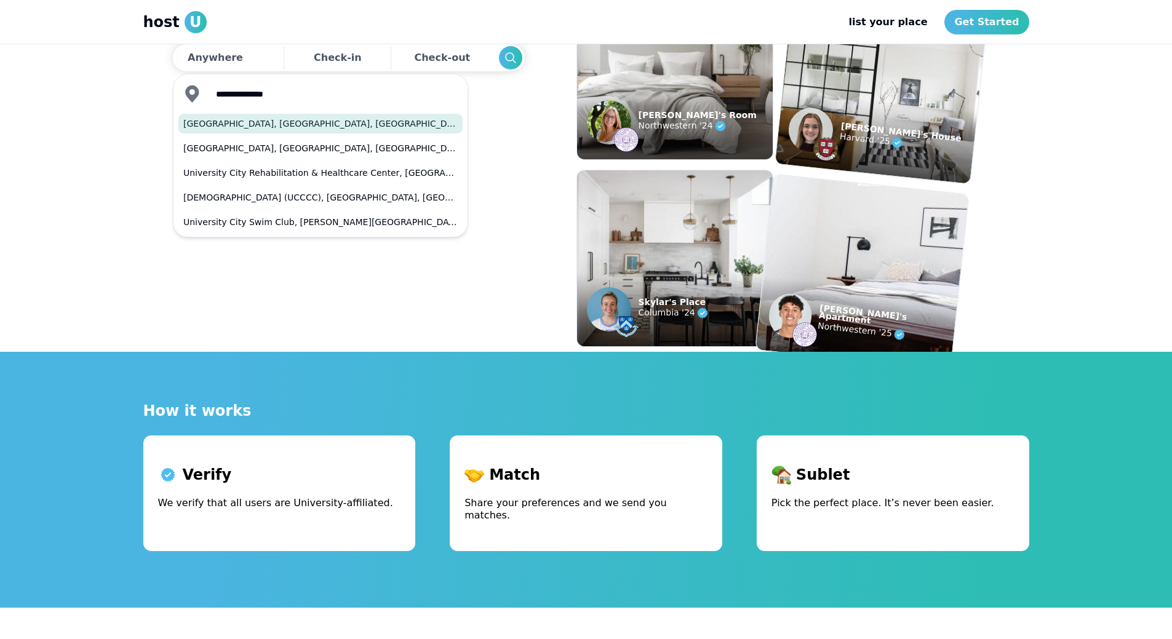 The height and width of the screenshot is (639, 1172). I want to click on div: Dates trigger, so click(349, 58).